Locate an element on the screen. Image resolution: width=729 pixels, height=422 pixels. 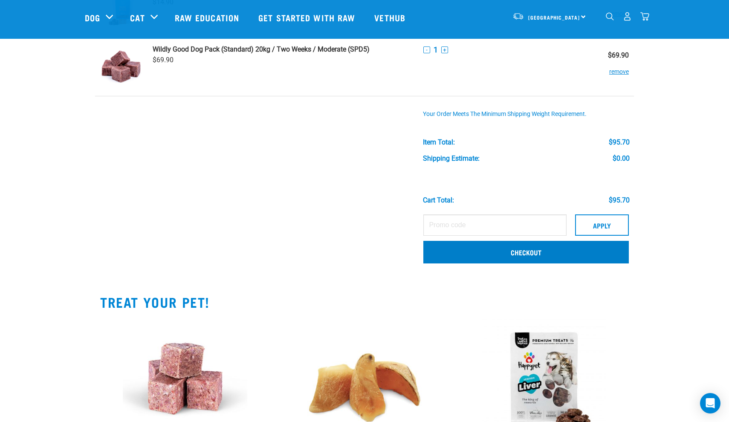
a: Checkout is located at coordinates (526, 252).